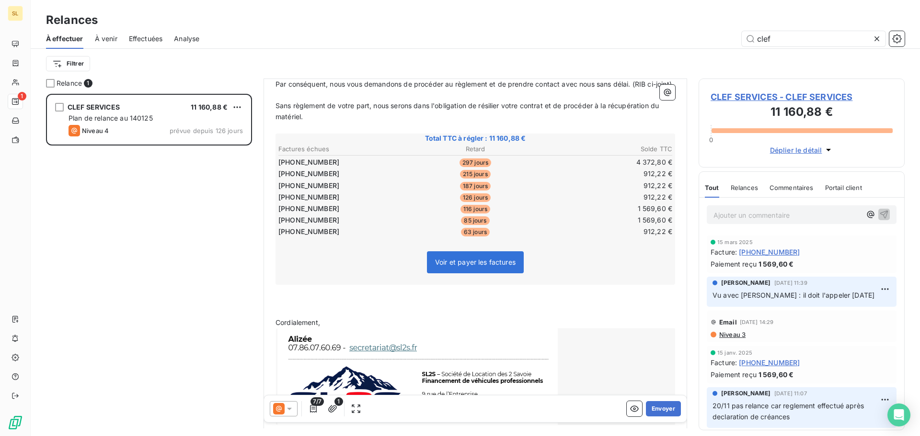 This screenshot has width=920, height=436. I want to click on span: Par conséquent, nous vous demandons de procéder au règlement et de prendre contact avec nous sans..., so click(473, 84).